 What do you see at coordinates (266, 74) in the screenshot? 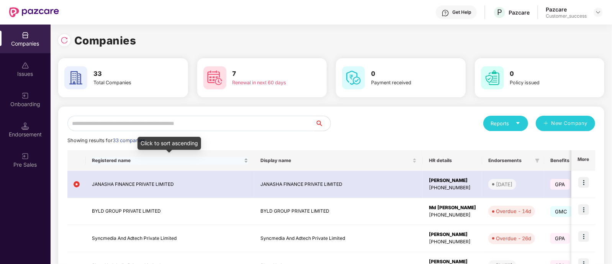
I see `h3: 7` at bounding box center [266, 74].